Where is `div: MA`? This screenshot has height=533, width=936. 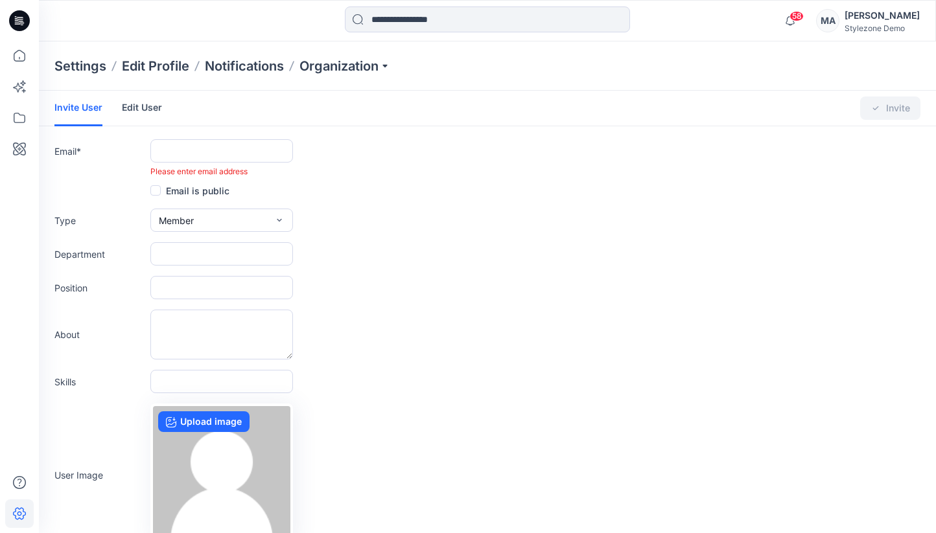
div: MA is located at coordinates (828, 21).